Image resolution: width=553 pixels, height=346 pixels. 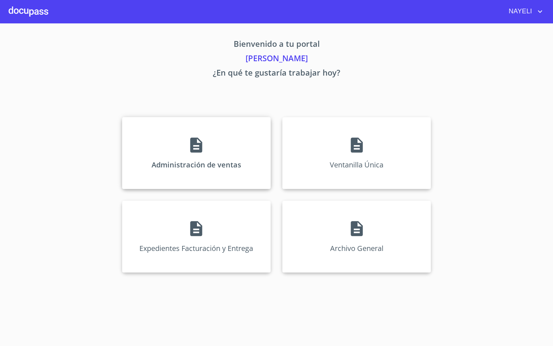 I want to click on p: Administración de ventas, so click(x=196, y=164).